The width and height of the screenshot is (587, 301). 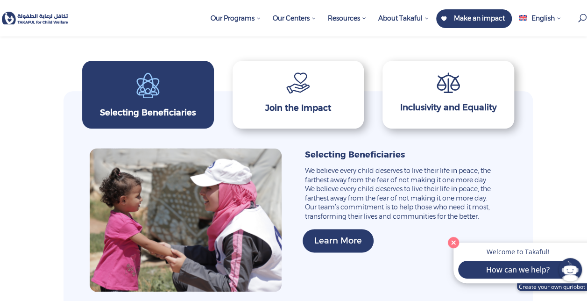 What do you see at coordinates (347, 23) in the screenshot?
I see `a: Resources` at bounding box center [347, 23].